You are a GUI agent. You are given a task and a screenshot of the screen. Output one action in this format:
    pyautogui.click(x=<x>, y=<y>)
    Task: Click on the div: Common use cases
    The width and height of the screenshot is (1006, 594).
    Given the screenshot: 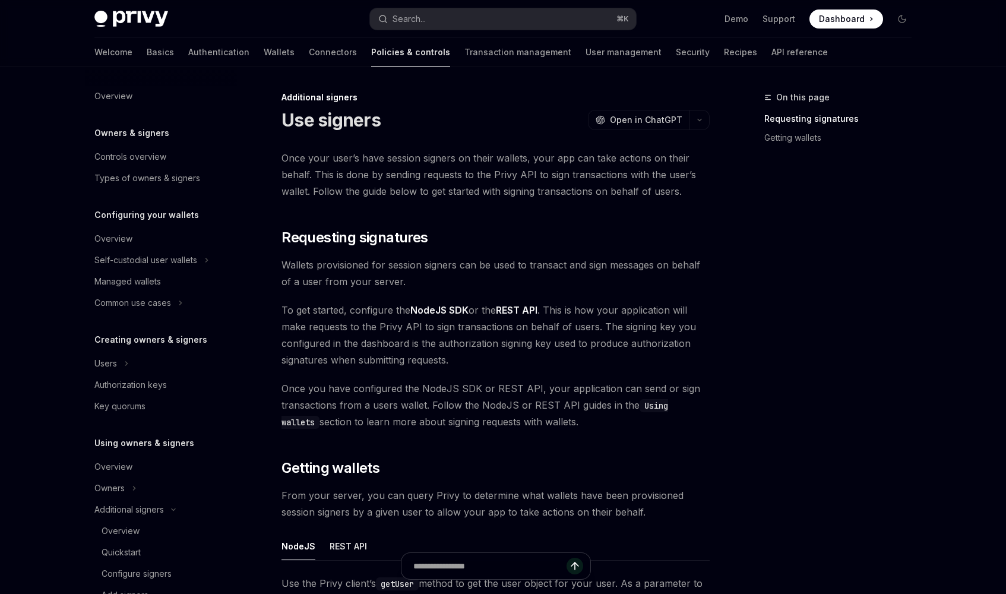 What is the action you would take?
    pyautogui.click(x=132, y=303)
    